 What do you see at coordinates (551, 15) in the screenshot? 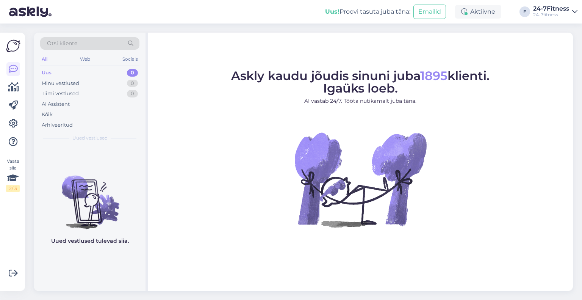
I see `div: 24-7fitness` at bounding box center [551, 15].